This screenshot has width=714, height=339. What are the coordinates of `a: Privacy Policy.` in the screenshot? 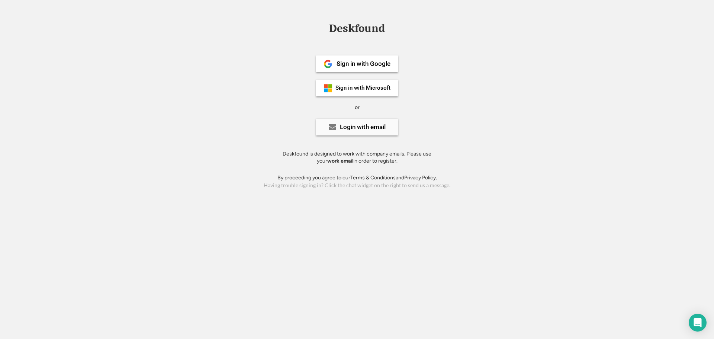 It's located at (420, 177).